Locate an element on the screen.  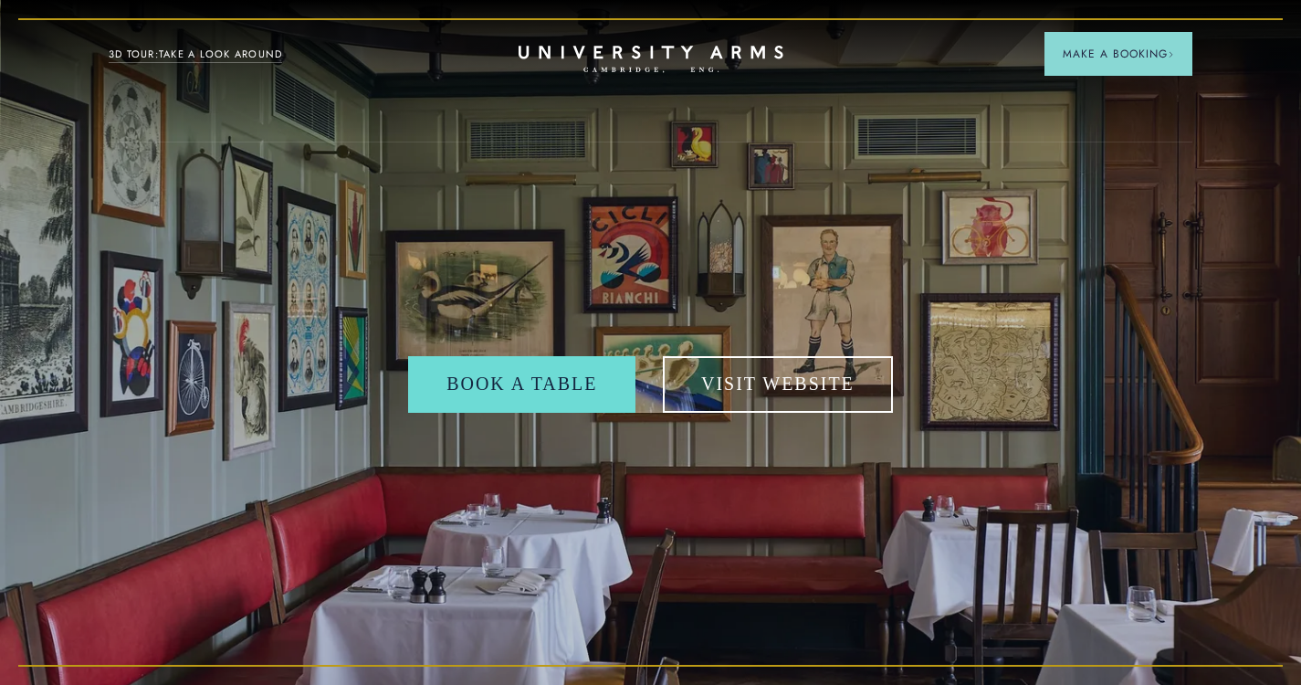
a: 3D TOUR:TAKE A LOOK AROUND is located at coordinates (195, 55).